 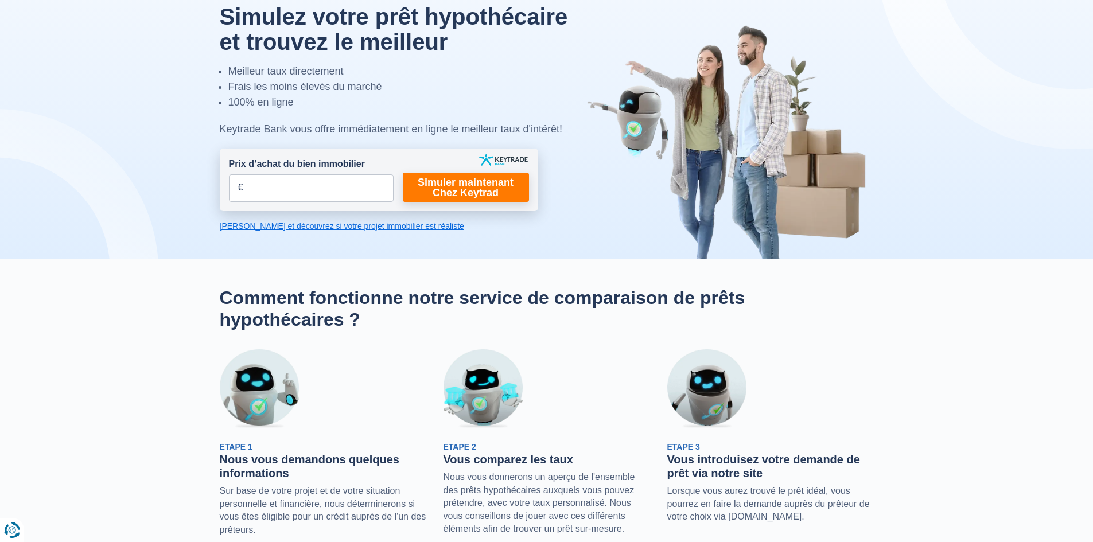 I want to click on span: Etape 1, so click(x=236, y=447).